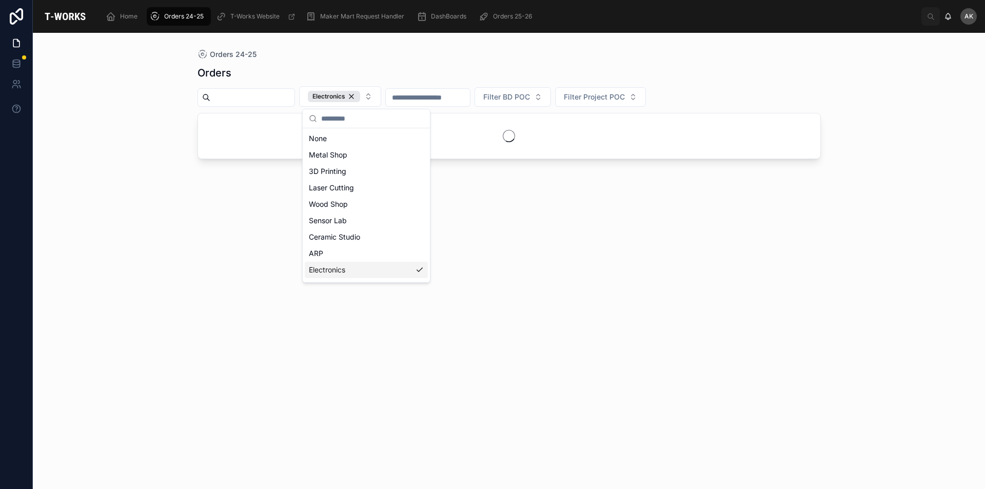 This screenshot has width=985, height=489. I want to click on a: Home, so click(124, 16).